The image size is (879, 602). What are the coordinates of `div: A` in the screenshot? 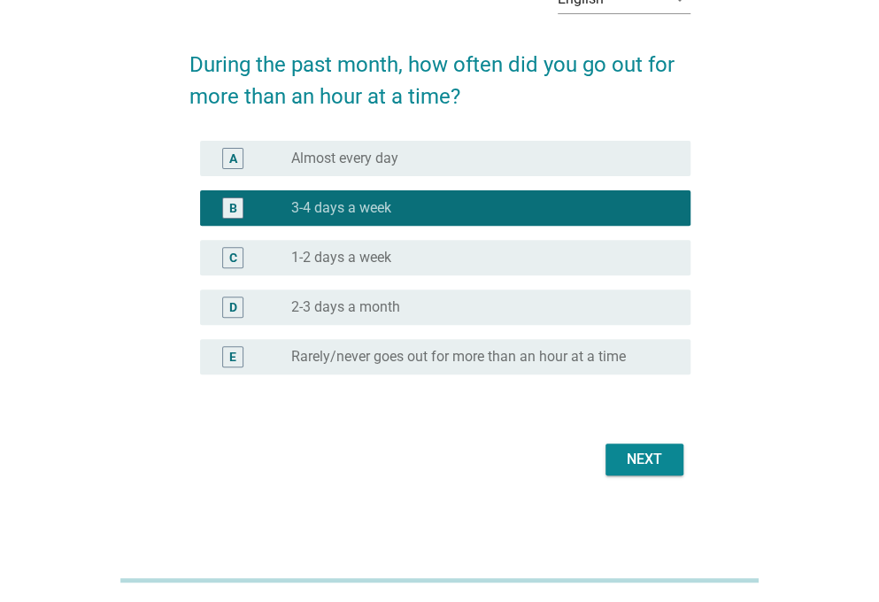 It's located at (233, 158).